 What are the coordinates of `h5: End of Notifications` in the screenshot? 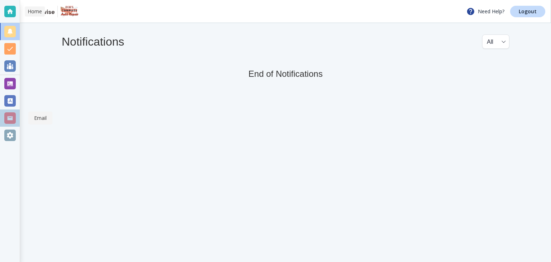 It's located at (286, 74).